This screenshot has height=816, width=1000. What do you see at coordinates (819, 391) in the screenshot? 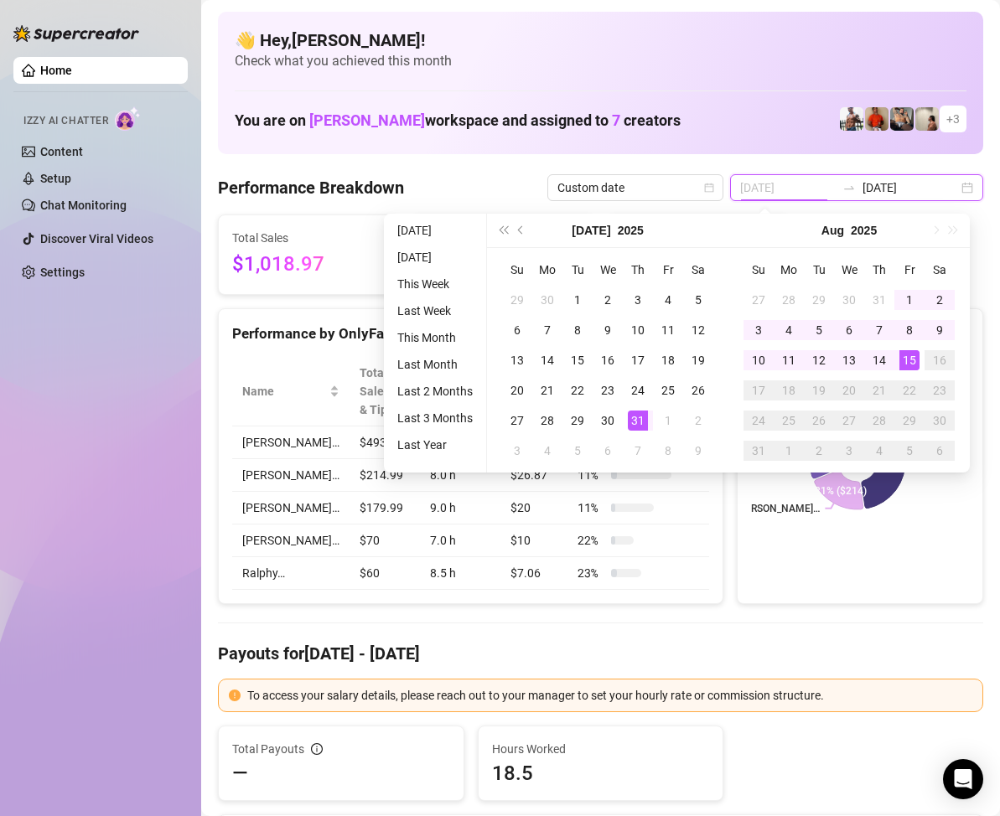
I see `div: 19` at bounding box center [819, 391].